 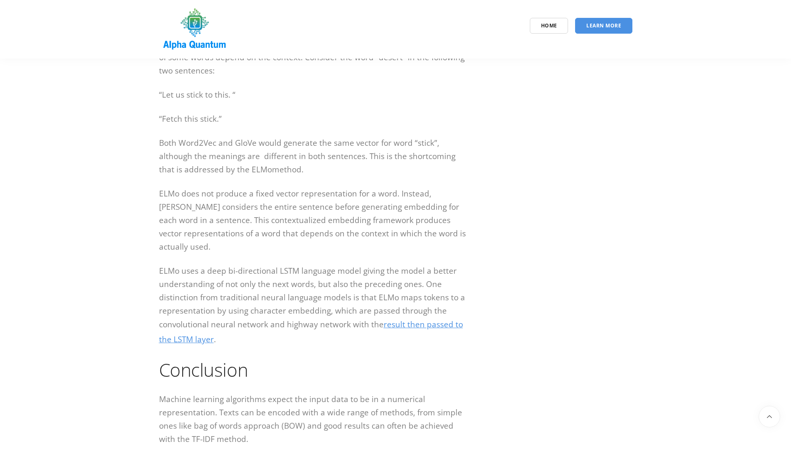 What do you see at coordinates (315, 370) in the screenshot?
I see `h1: Conclusion` at bounding box center [315, 370].